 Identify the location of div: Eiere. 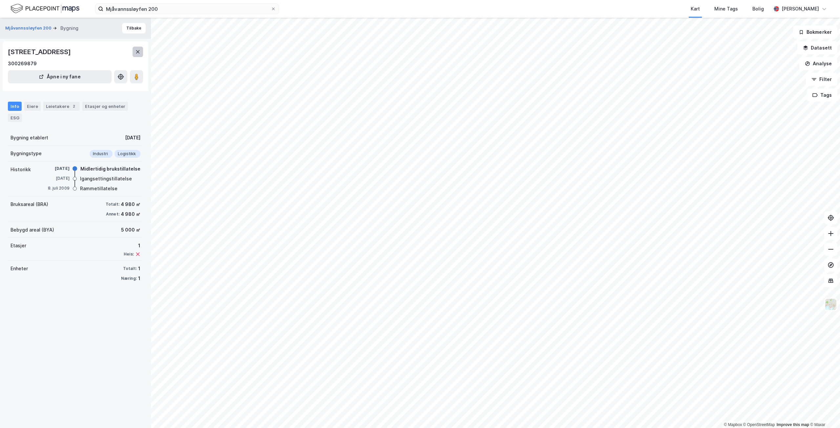
(32, 106).